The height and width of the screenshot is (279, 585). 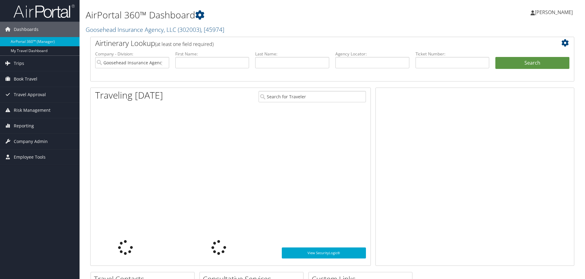 What do you see at coordinates (19, 63) in the screenshot?
I see `span: Trips` at bounding box center [19, 63].